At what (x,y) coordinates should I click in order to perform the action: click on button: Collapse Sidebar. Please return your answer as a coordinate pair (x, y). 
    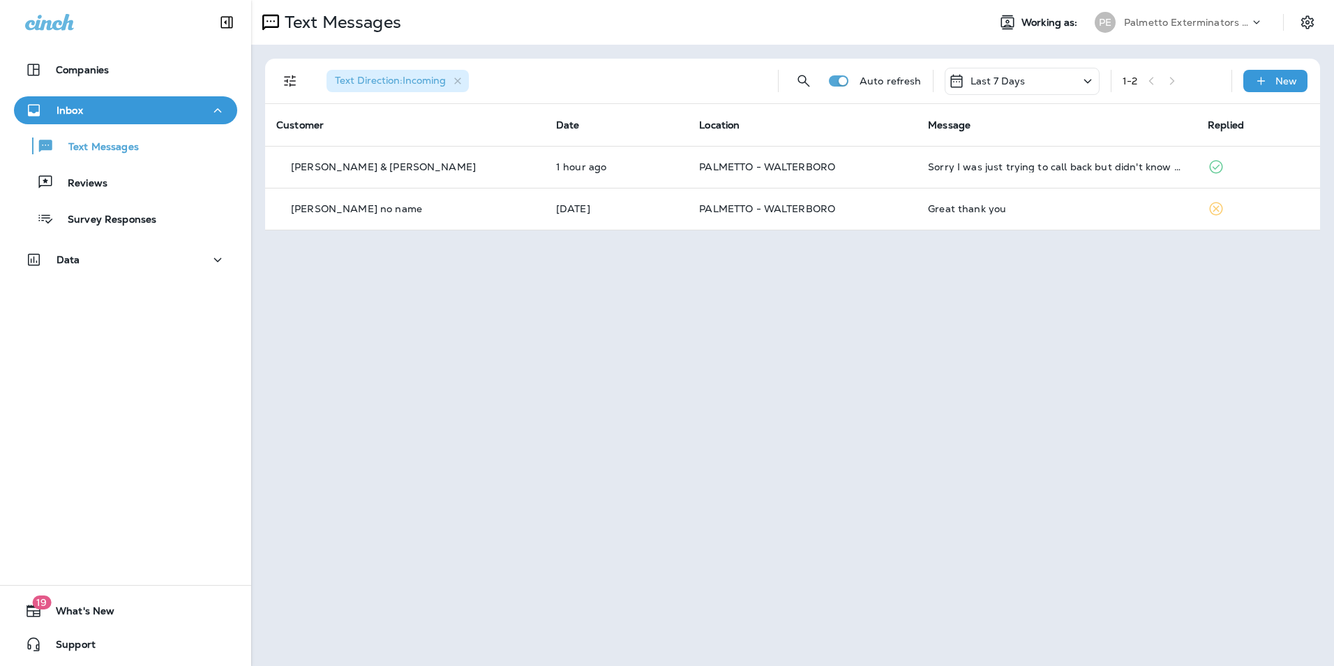
    Looking at the image, I should click on (227, 22).